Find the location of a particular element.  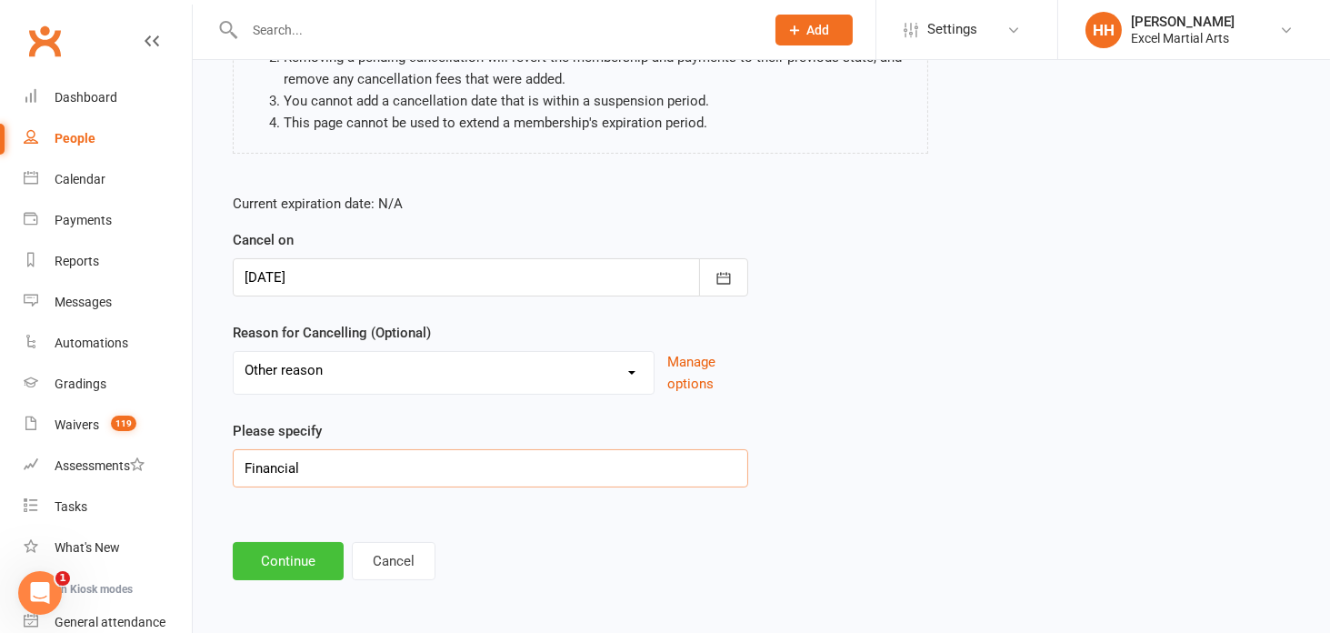

div: People is located at coordinates (75, 138).